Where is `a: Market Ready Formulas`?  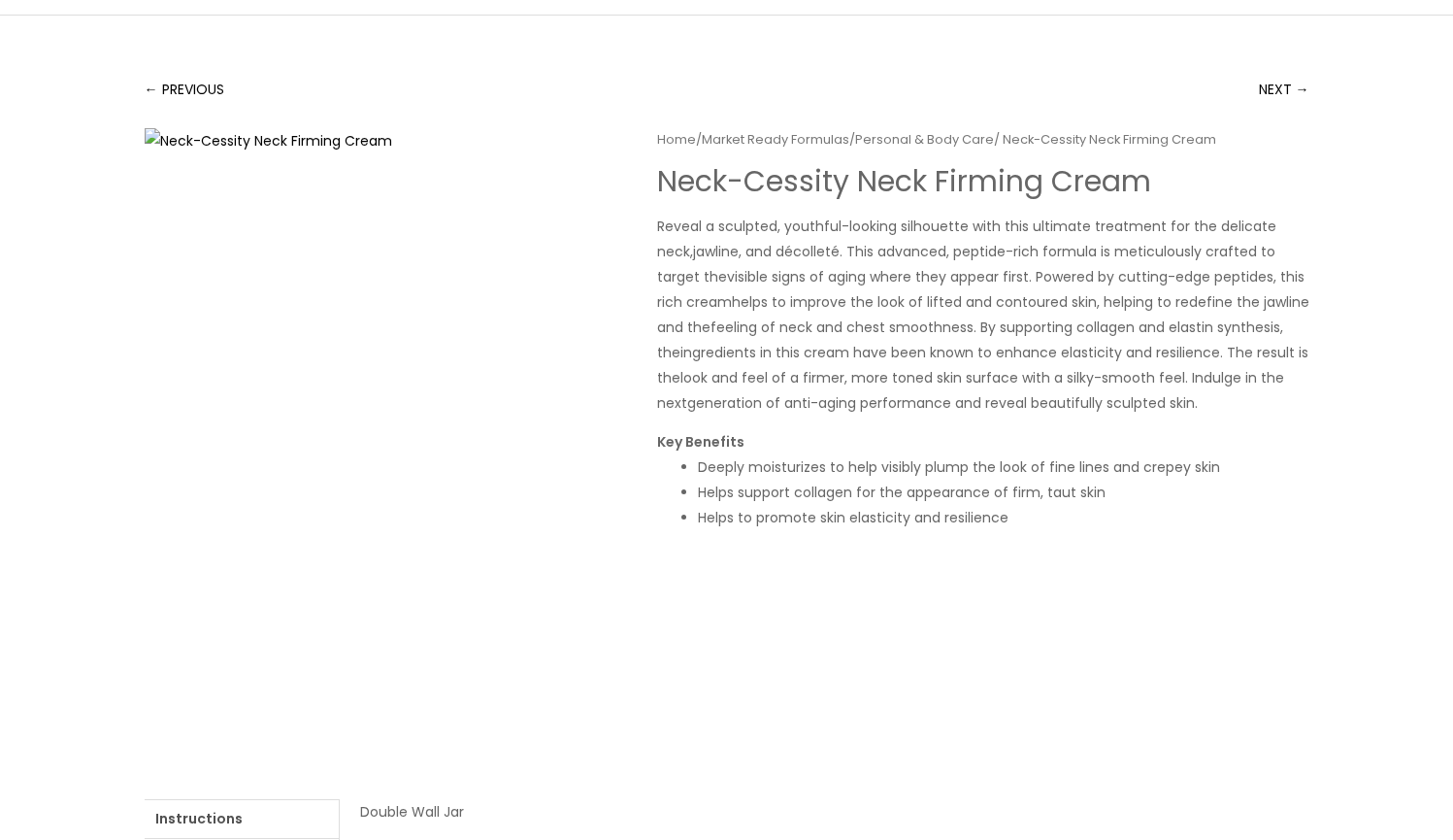
a: Market Ready Formulas is located at coordinates (776, 139).